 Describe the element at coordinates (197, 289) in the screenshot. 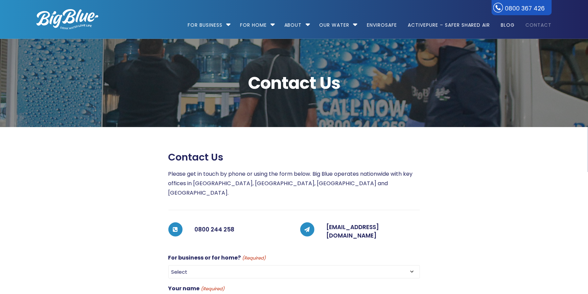

I see `label: Your name` at that location.